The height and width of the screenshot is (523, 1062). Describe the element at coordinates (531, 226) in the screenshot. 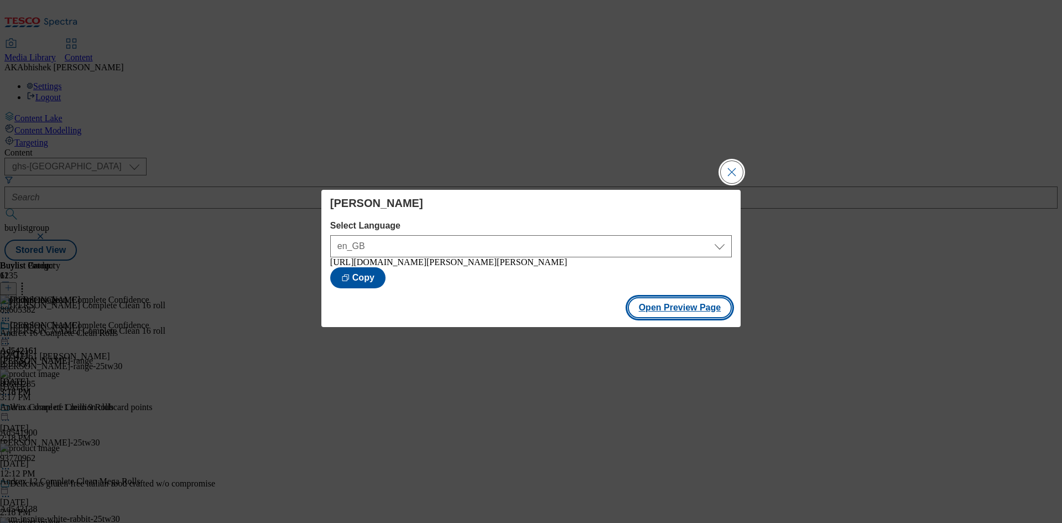

I see `label: Select Language` at that location.